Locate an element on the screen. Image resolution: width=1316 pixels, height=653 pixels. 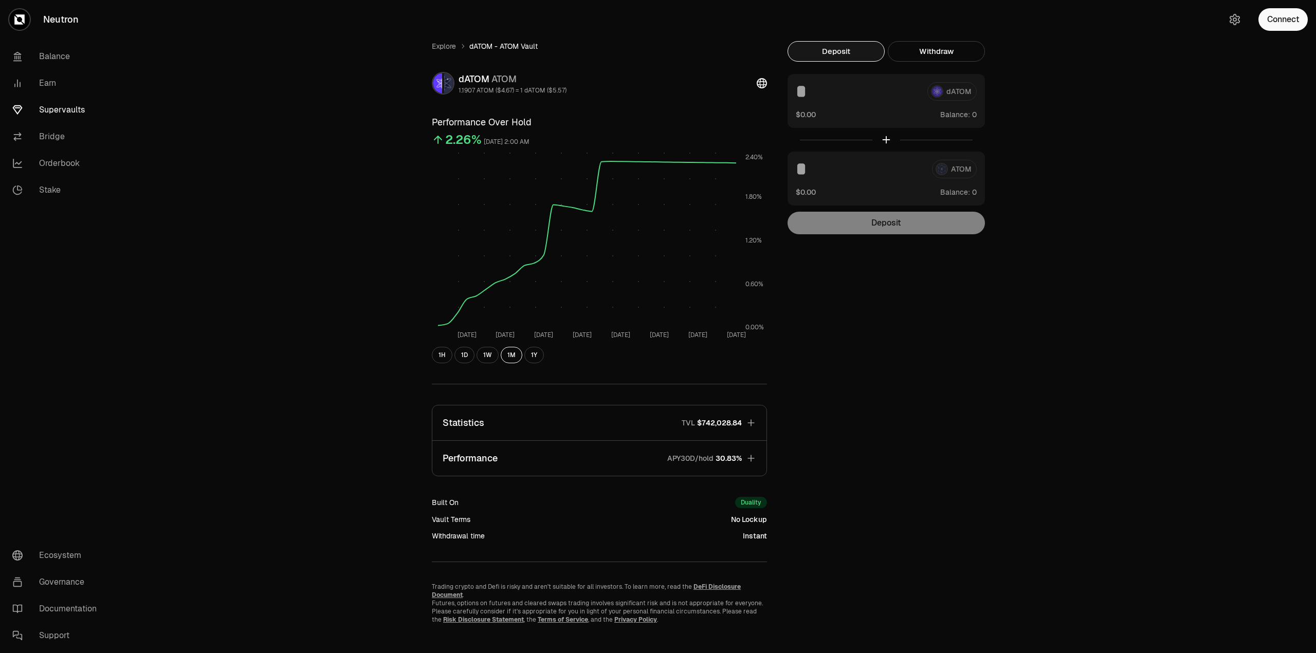
button: 1D is located at coordinates (464, 355).